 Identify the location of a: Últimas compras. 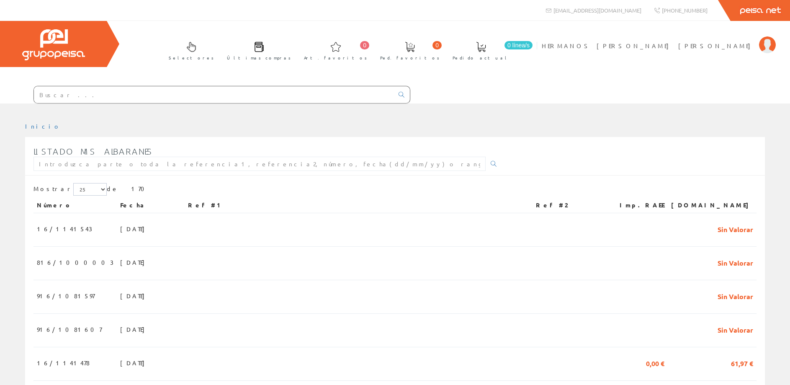
(257, 50).